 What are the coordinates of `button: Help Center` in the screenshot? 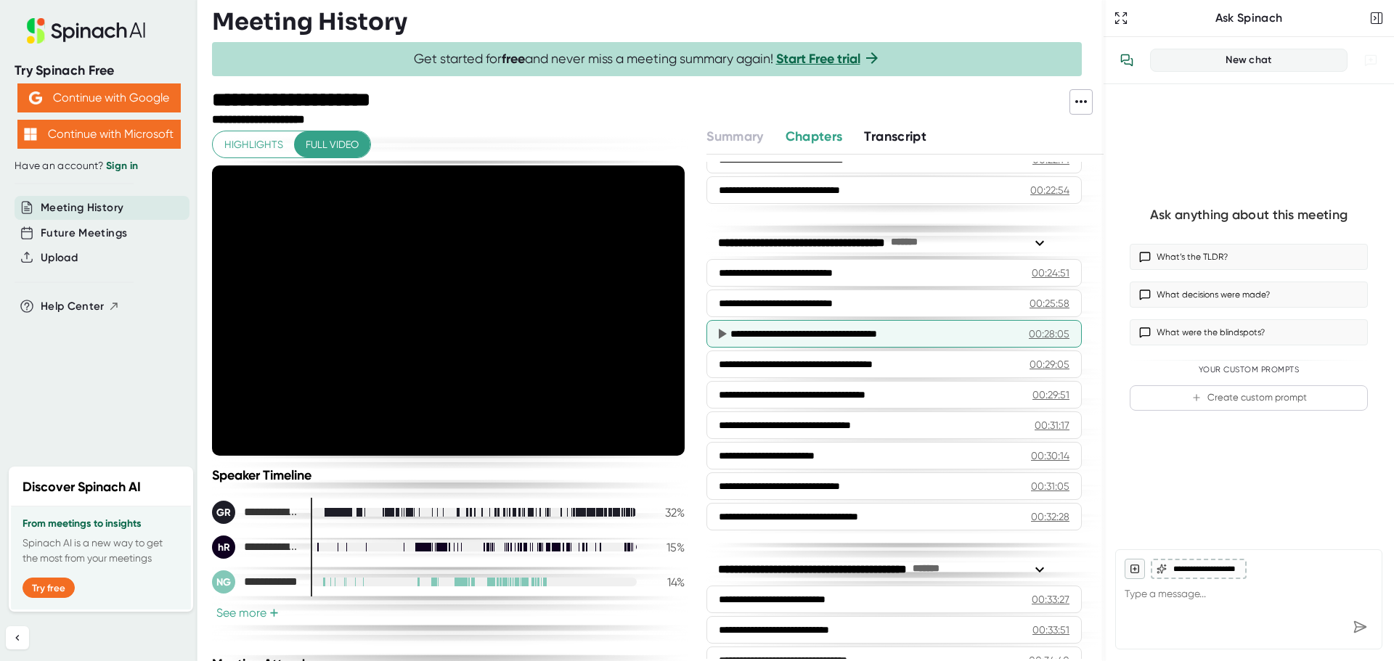 It's located at (80, 306).